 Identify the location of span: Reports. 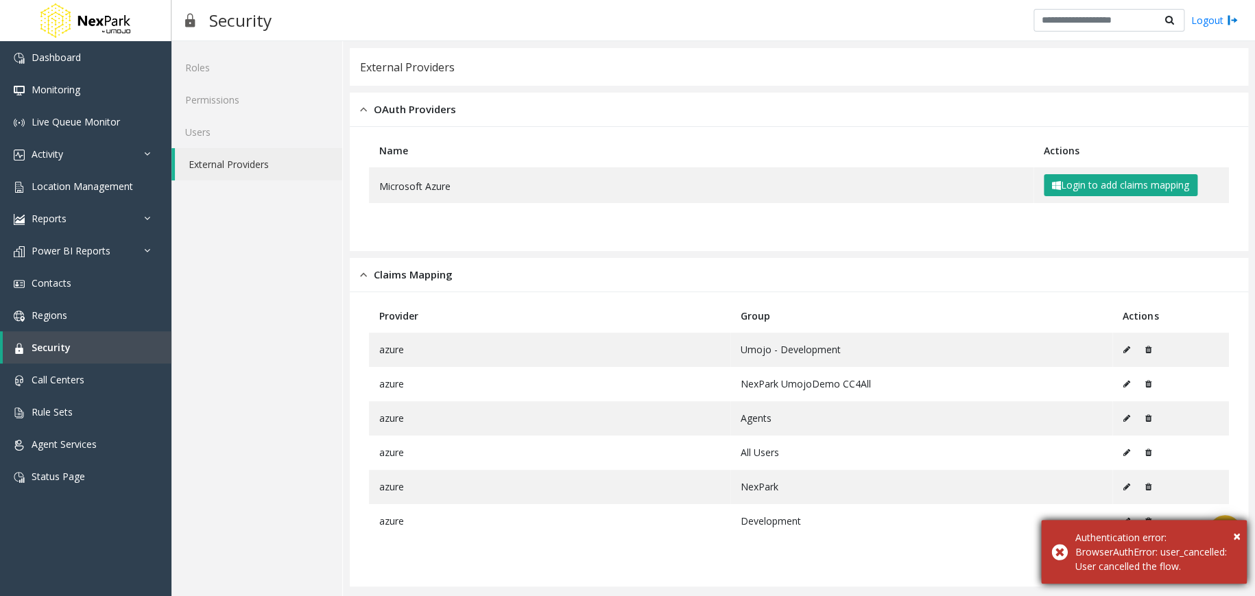
(49, 218).